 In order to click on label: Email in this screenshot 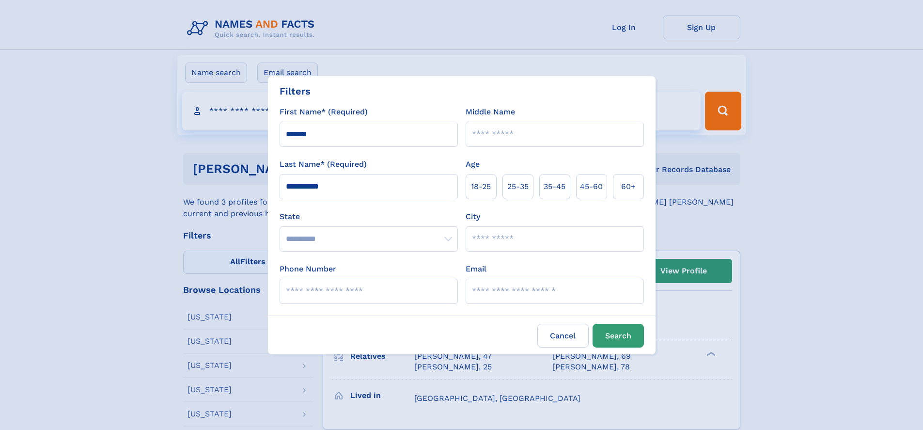, I will do `click(476, 269)`.